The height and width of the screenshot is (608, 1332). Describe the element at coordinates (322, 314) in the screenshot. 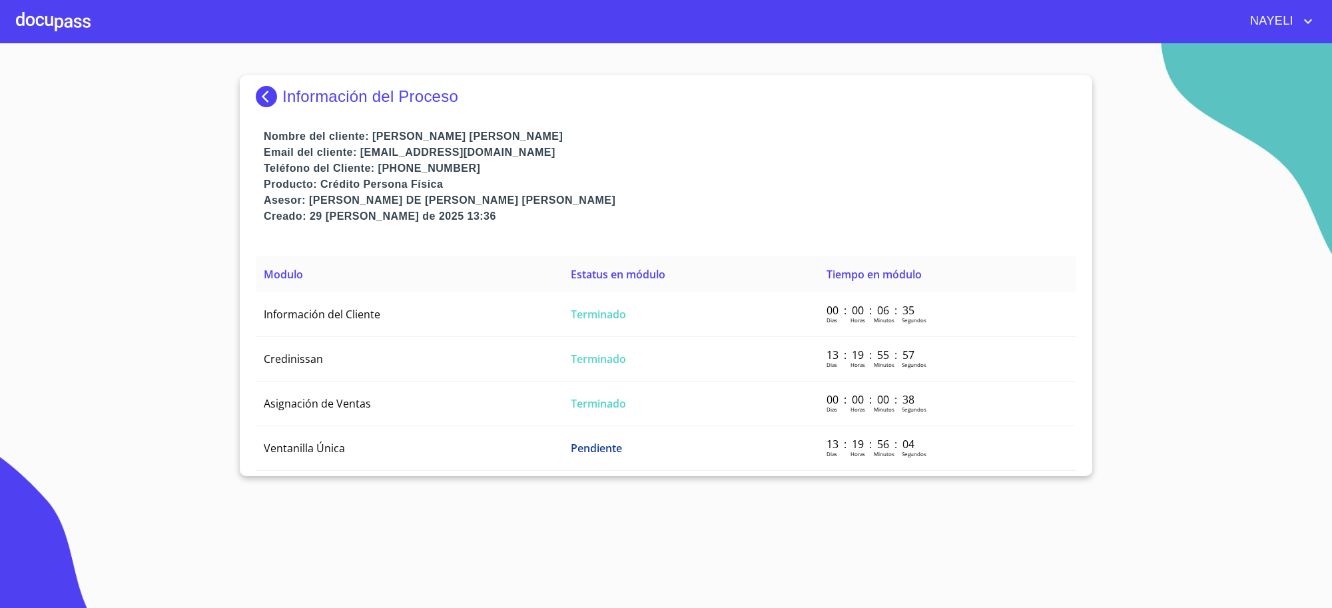

I see `span: Información del Cliente` at that location.